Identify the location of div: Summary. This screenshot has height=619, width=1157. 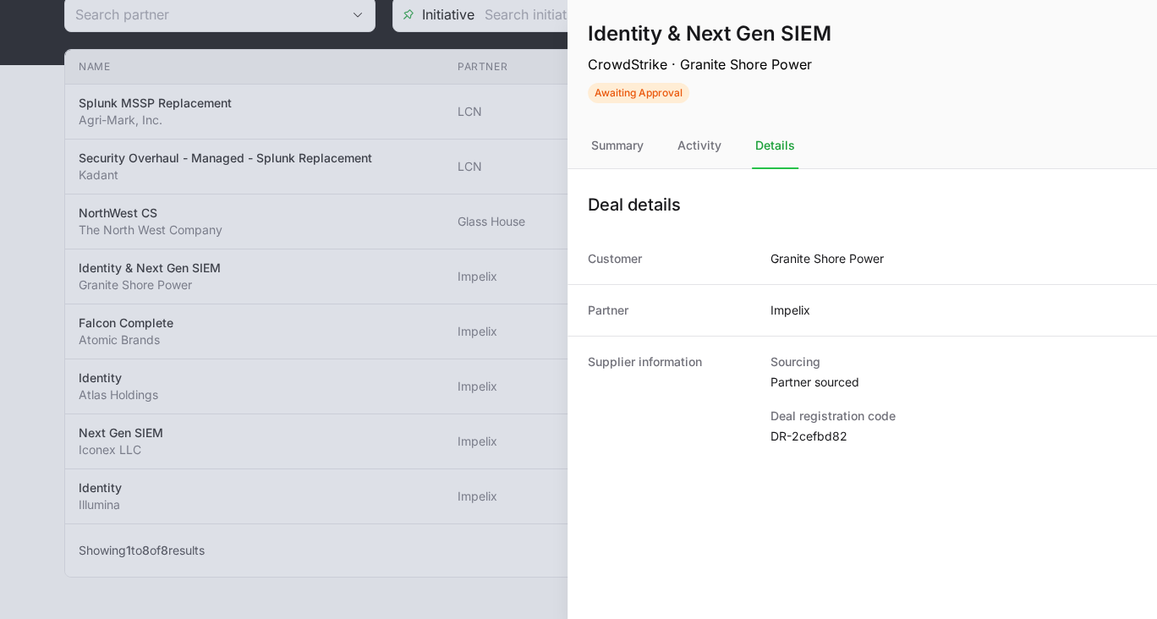
(617, 146).